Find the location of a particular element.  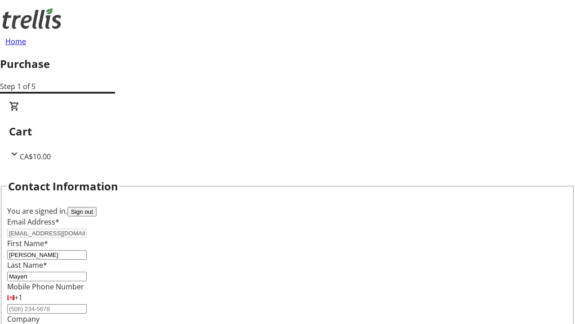

input: (506) 234-5678 is located at coordinates (47, 308).